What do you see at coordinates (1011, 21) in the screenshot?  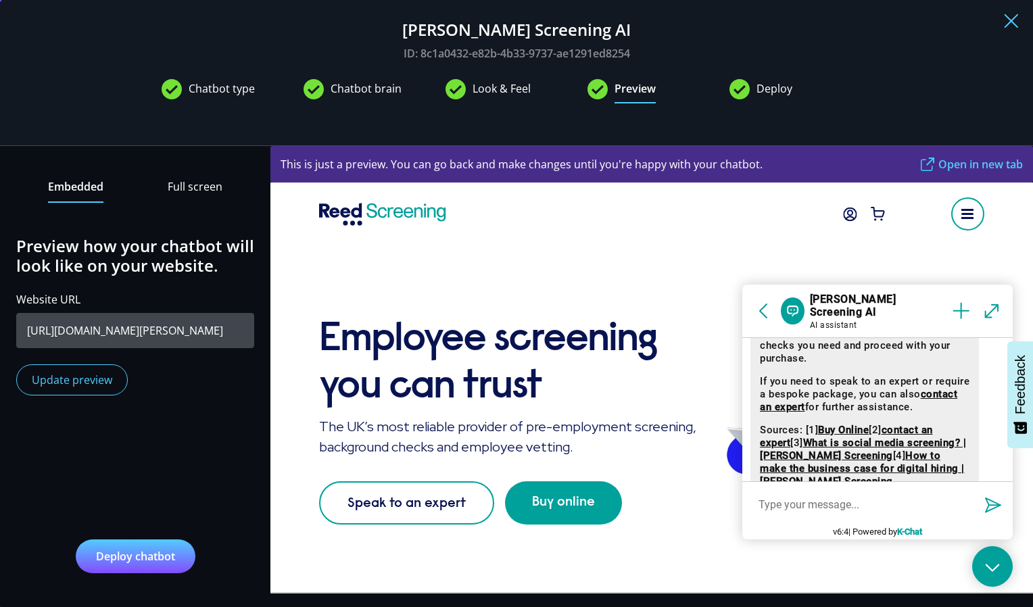 I see `img: close modal` at bounding box center [1011, 21].